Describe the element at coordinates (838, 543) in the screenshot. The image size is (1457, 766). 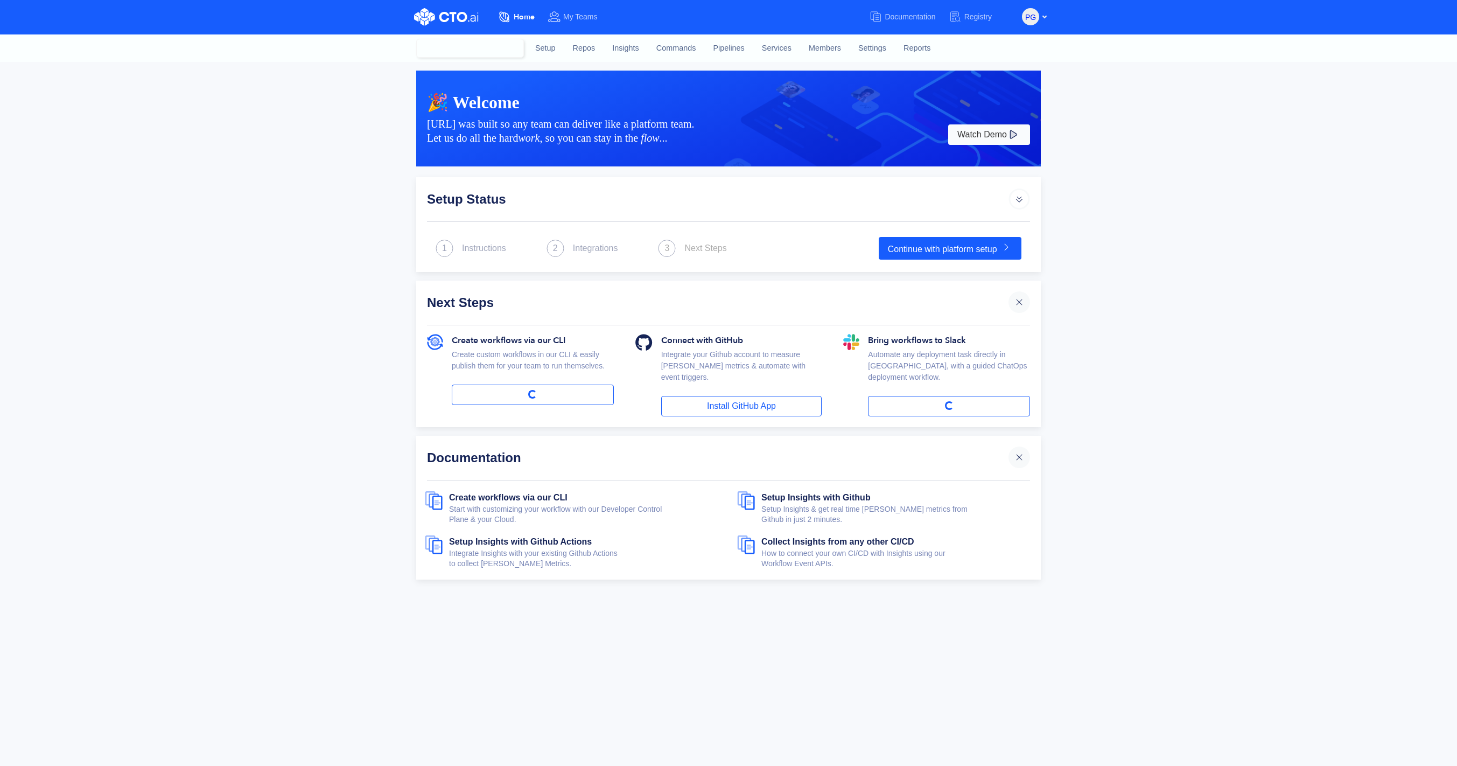
I see `a: Collect Insights from any other CI/CD` at that location.